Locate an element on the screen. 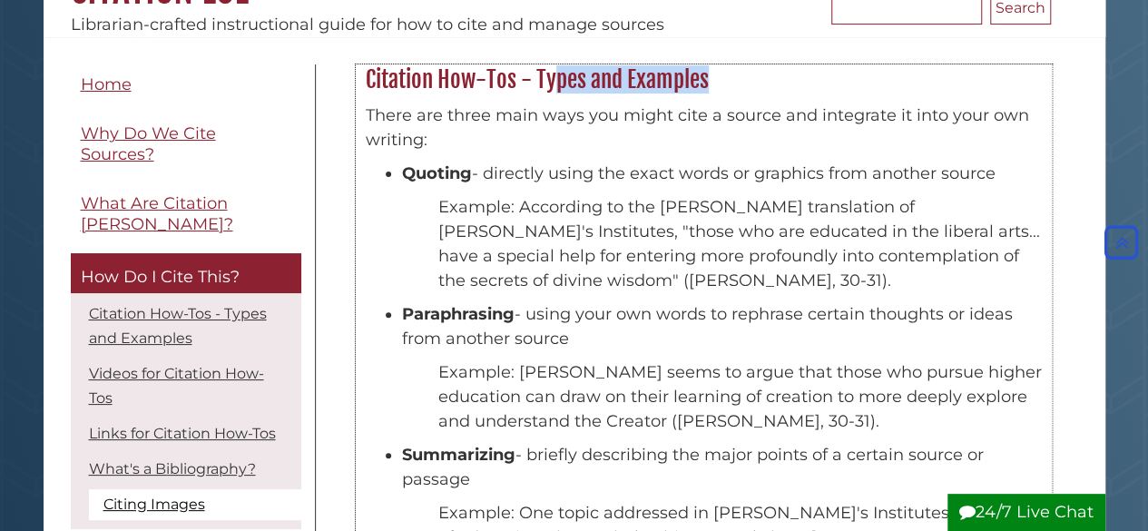 This screenshot has width=1148, height=531. span: Home is located at coordinates (106, 84).